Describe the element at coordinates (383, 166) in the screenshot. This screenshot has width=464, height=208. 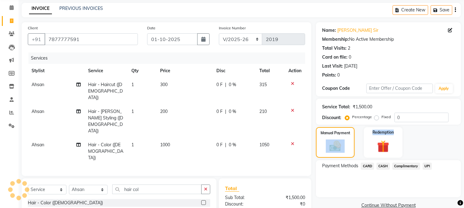
I see `span: CASH` at that location.